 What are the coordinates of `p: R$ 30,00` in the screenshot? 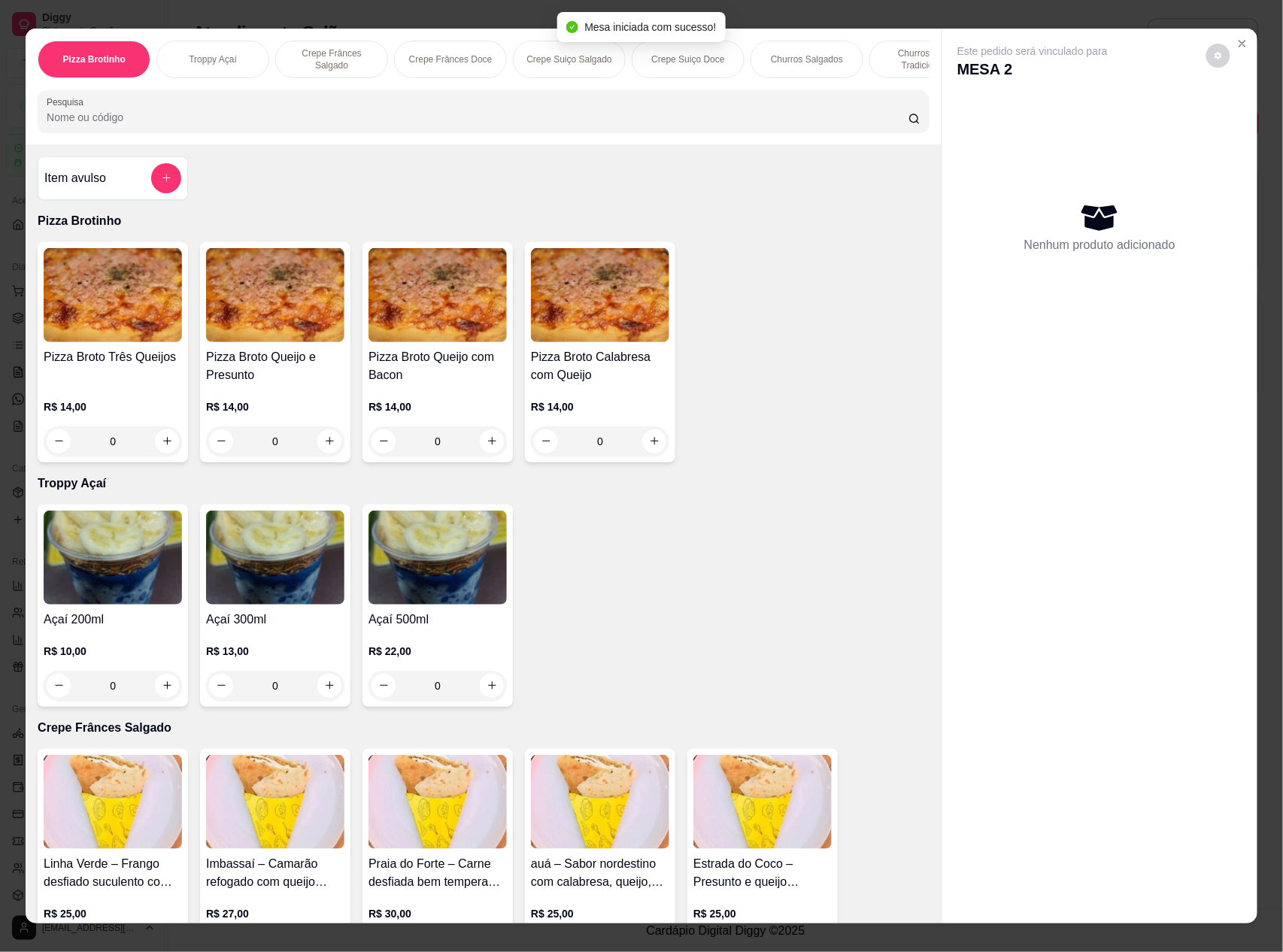 It's located at (438, 913).